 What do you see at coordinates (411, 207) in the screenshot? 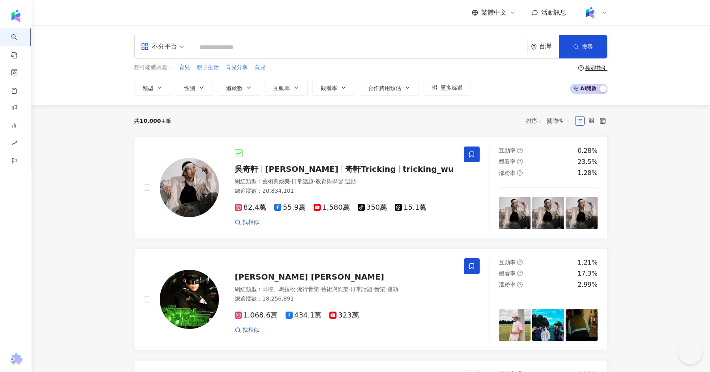
I see `span: 15.1萬` at bounding box center [411, 207].